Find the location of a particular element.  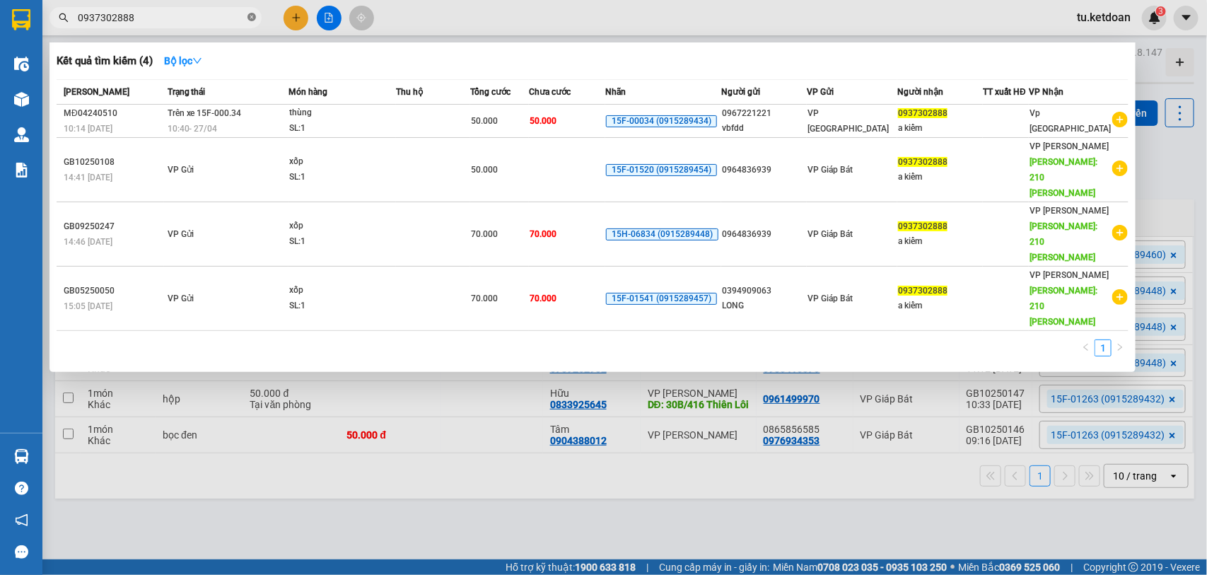

span: VP Nhận is located at coordinates (1045, 92).